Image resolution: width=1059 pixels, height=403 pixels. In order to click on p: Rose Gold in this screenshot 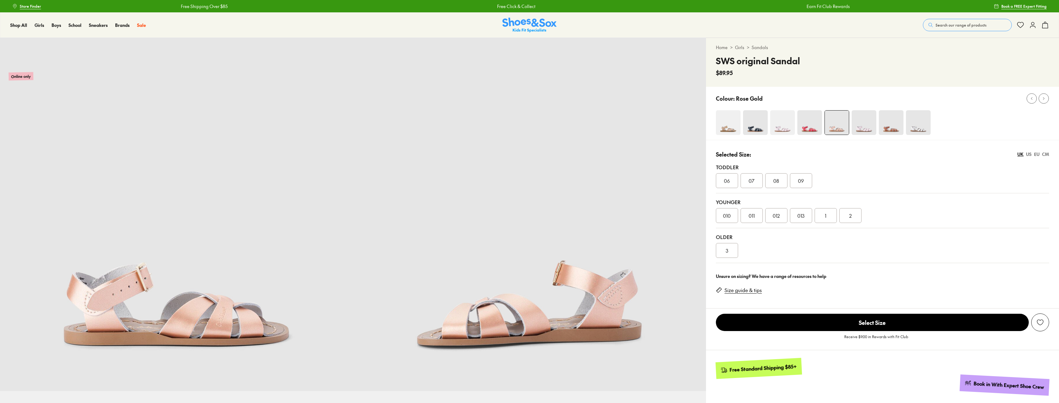, I will do `click(749, 98)`.